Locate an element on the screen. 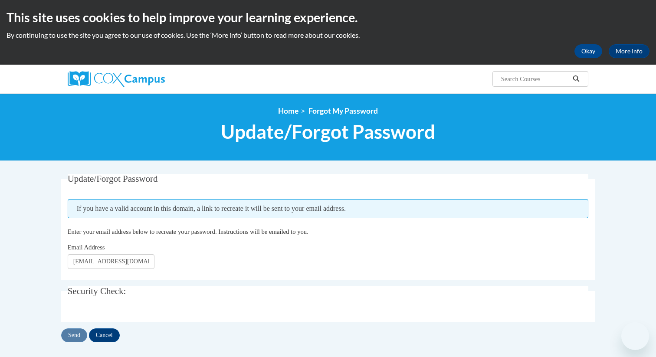 The height and width of the screenshot is (357, 656). span: Security Check: is located at coordinates (97, 291).